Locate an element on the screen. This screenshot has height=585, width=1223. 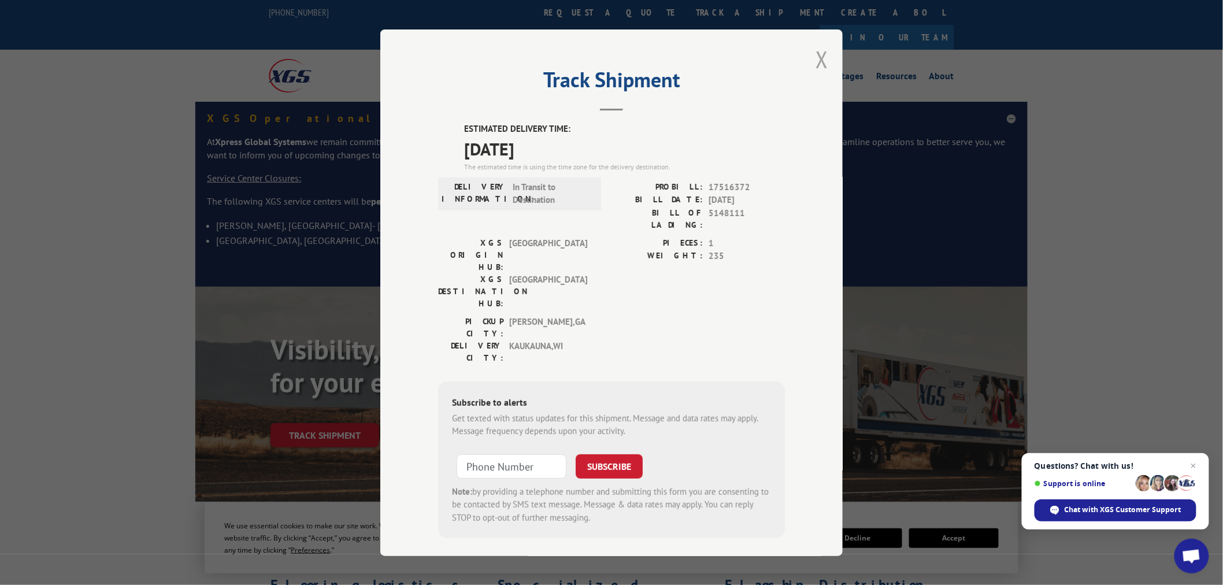
label: XGS DESTINATION HUB: is located at coordinates (471, 291).